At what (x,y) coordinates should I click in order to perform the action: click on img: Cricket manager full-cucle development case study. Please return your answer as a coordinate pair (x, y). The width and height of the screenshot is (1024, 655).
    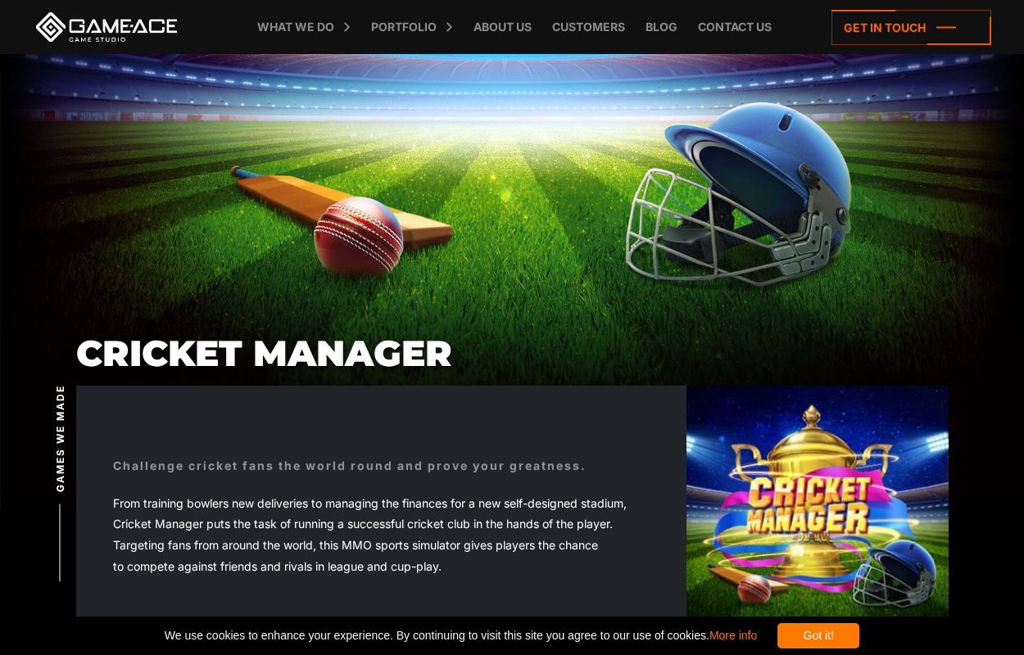
    Looking at the image, I should click on (818, 517).